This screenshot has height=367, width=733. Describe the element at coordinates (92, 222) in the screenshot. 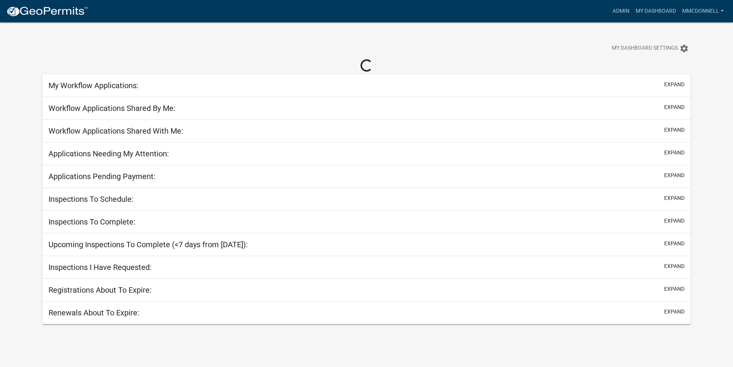

I see `h5: Inspections To Complete:` at that location.